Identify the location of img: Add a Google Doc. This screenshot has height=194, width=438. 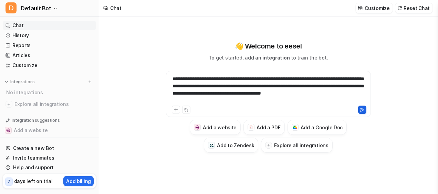
(295, 128).